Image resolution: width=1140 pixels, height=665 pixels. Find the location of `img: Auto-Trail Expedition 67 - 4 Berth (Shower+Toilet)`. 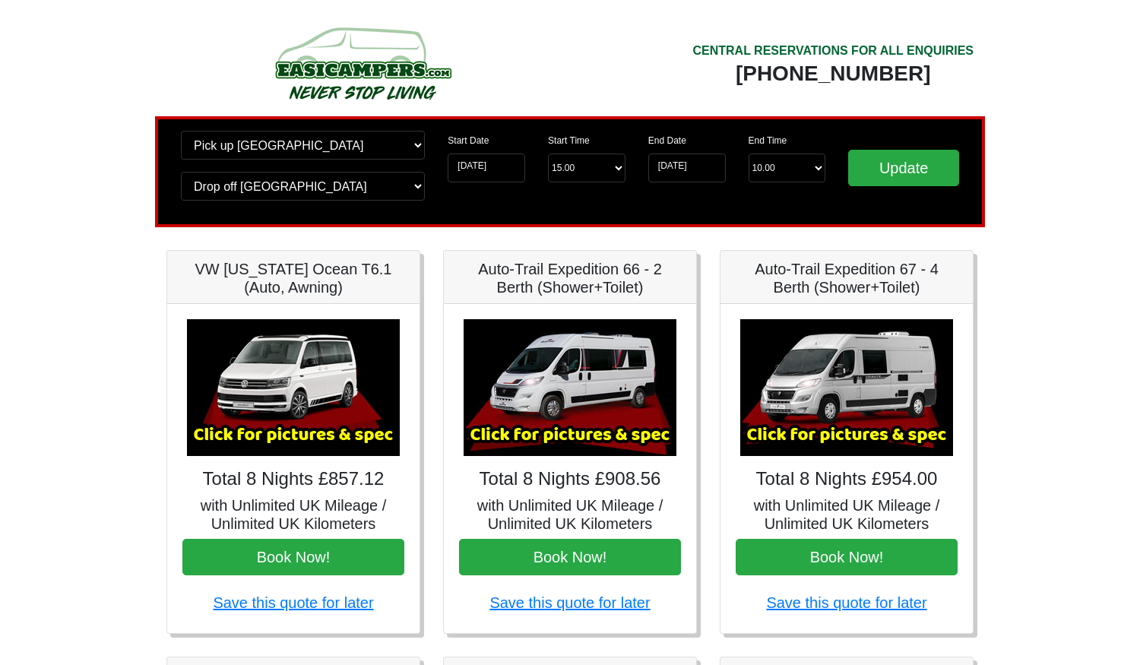

img: Auto-Trail Expedition 67 - 4 Berth (Shower+Toilet) is located at coordinates (846, 387).